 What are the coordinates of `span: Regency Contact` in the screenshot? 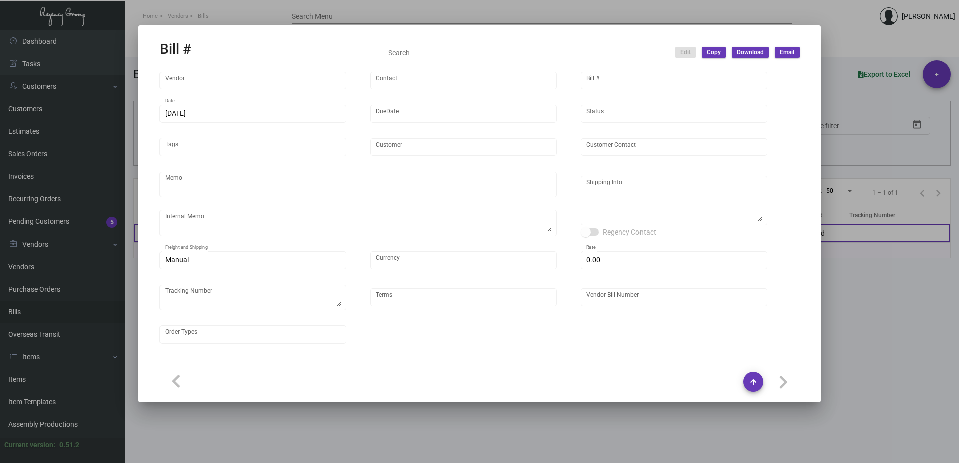 It's located at (630, 232).